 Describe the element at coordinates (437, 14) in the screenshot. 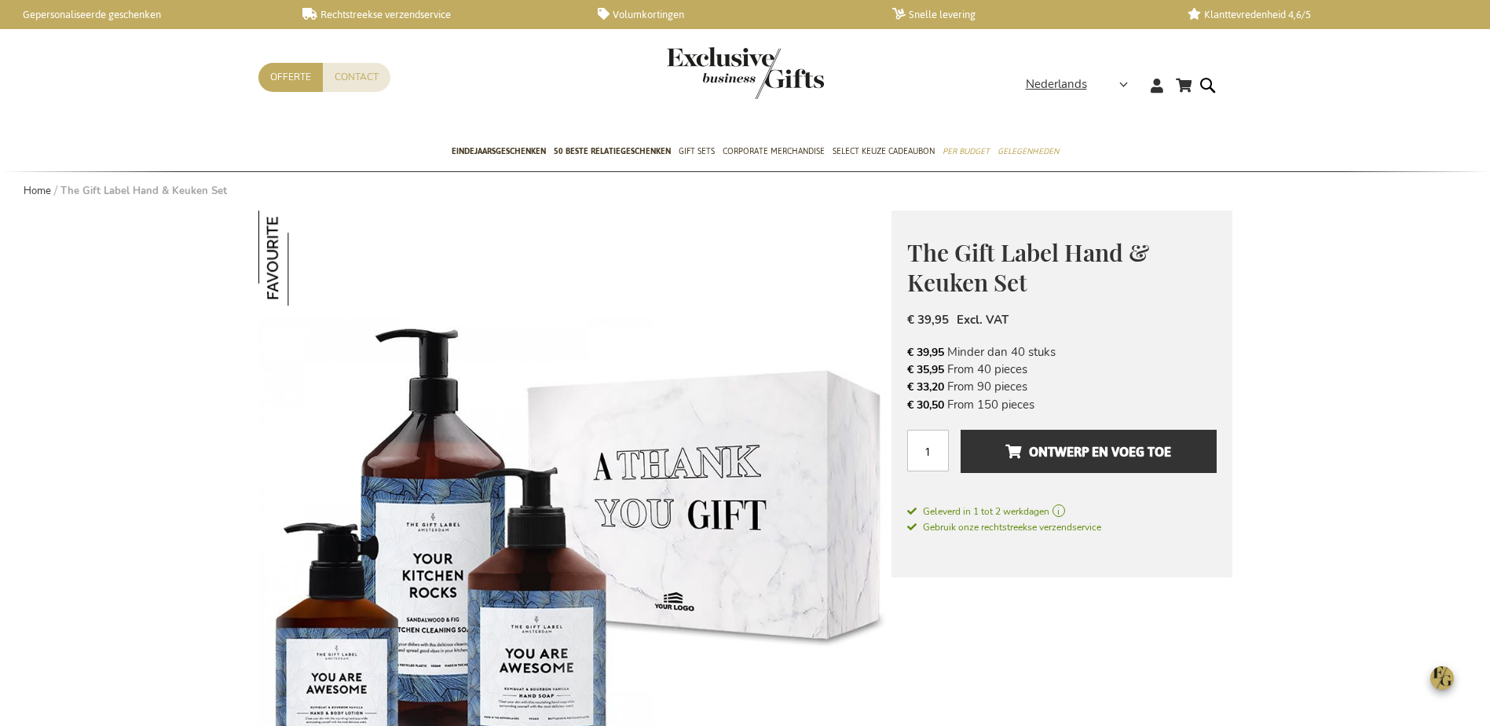

I see `a: Rechtstreekse verzendservice` at that location.